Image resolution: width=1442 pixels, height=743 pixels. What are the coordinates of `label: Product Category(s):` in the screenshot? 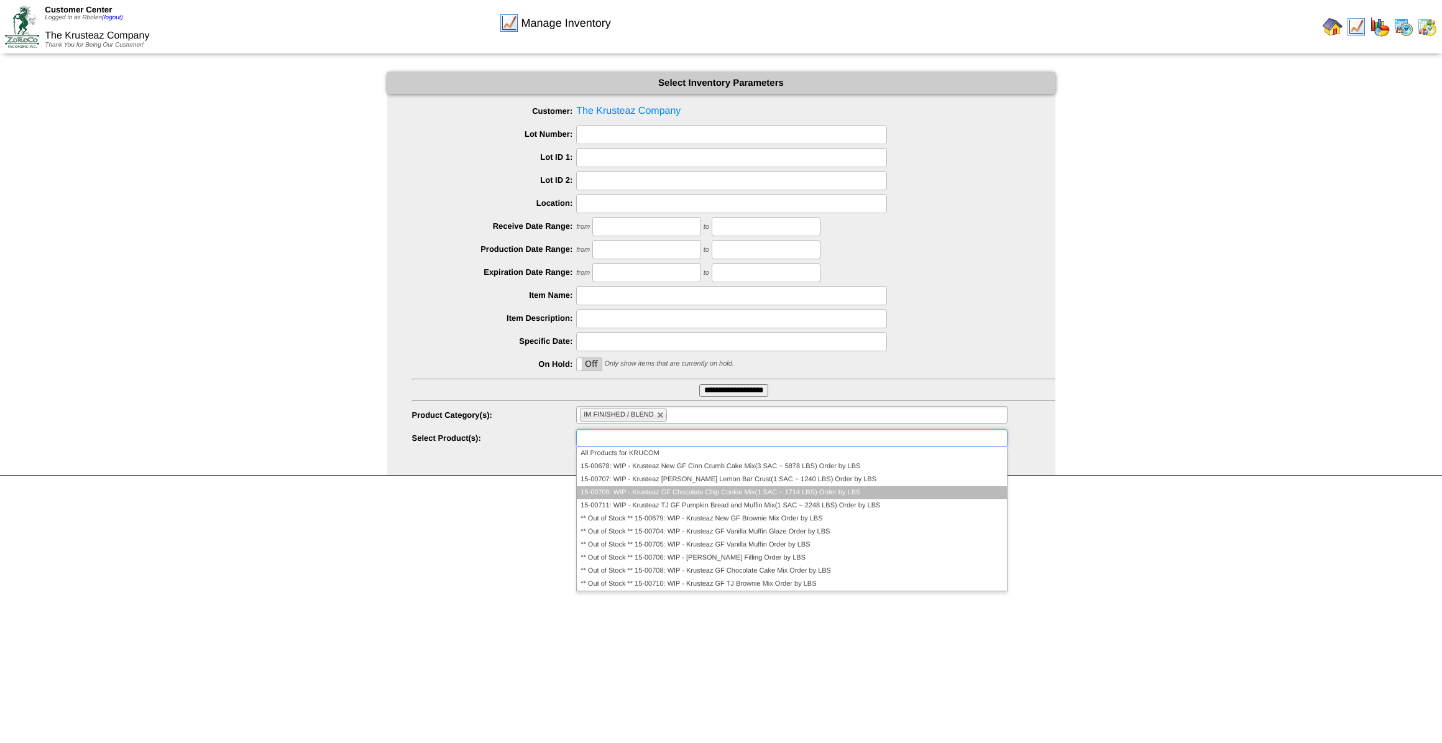 It's located at (494, 415).